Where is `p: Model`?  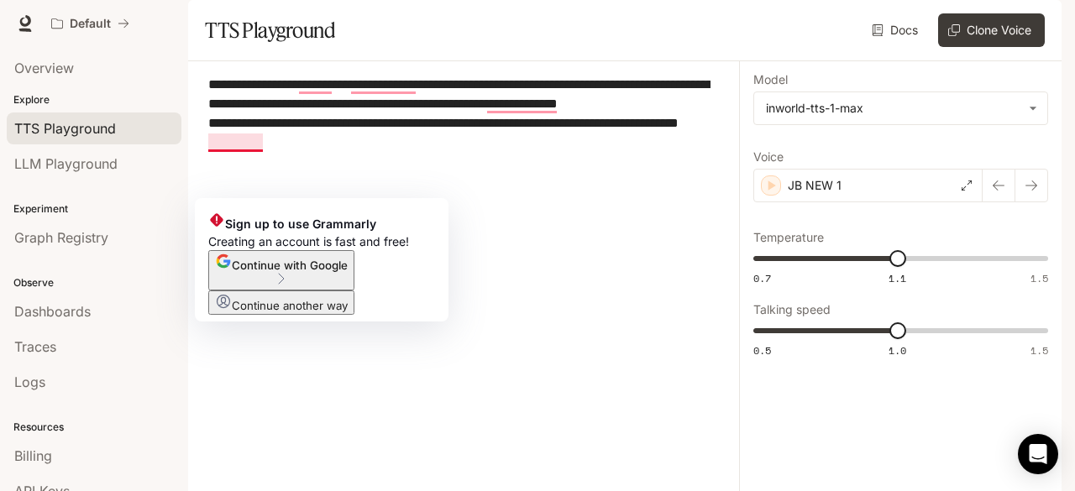 p: Model is located at coordinates (770, 80).